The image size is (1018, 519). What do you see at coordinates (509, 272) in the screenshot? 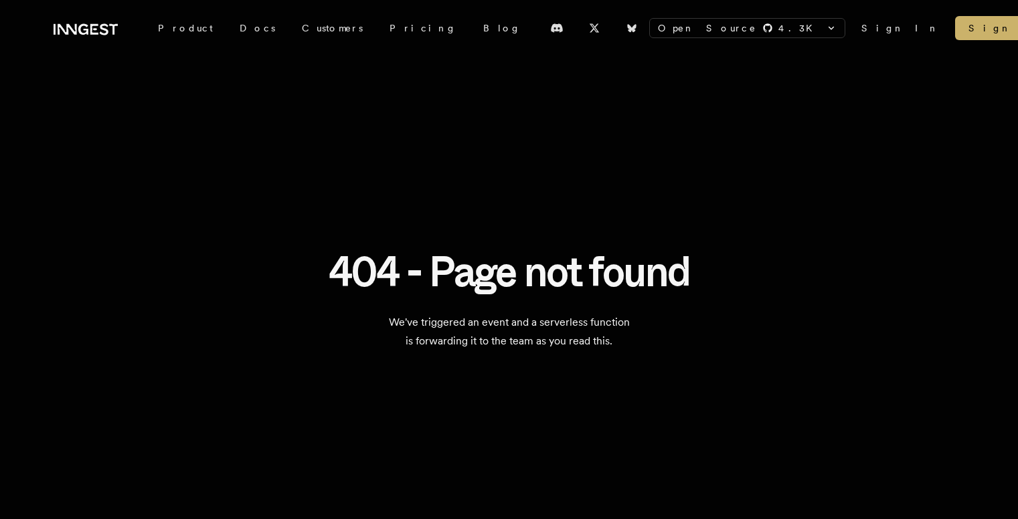
I see `h1: 404 - Page not found` at bounding box center [509, 272].